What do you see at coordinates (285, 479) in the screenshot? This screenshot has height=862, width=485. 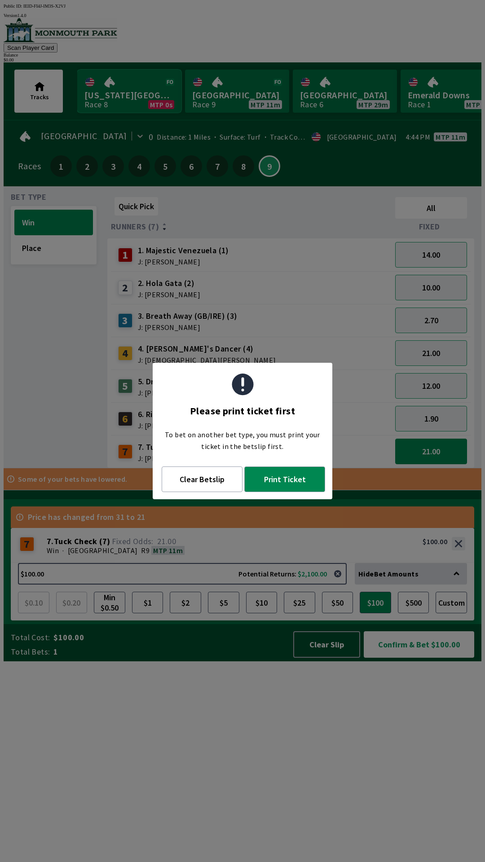 I see `button: Print Ticket` at bounding box center [285, 479].